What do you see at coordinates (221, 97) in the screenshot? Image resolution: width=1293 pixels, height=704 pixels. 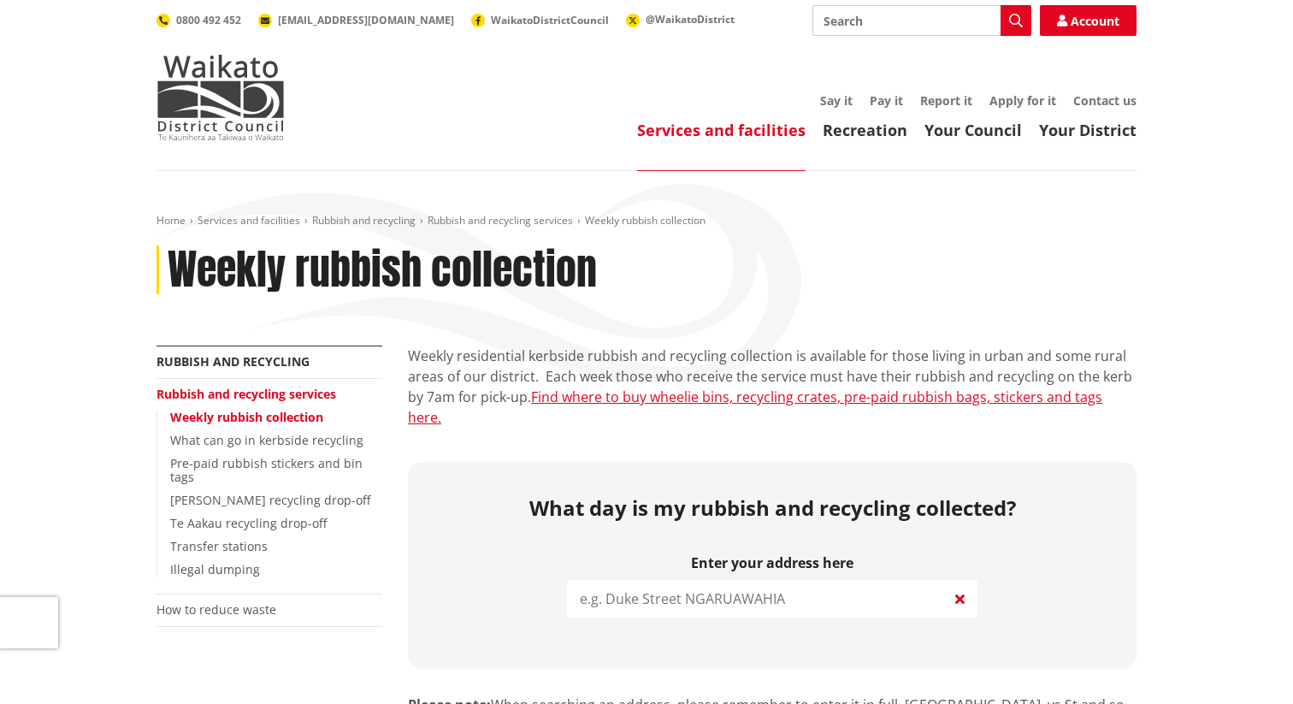 I see `img: Waikato District Council - Te Kaunihera aa Takiwaa o Waikato` at bounding box center [221, 97].